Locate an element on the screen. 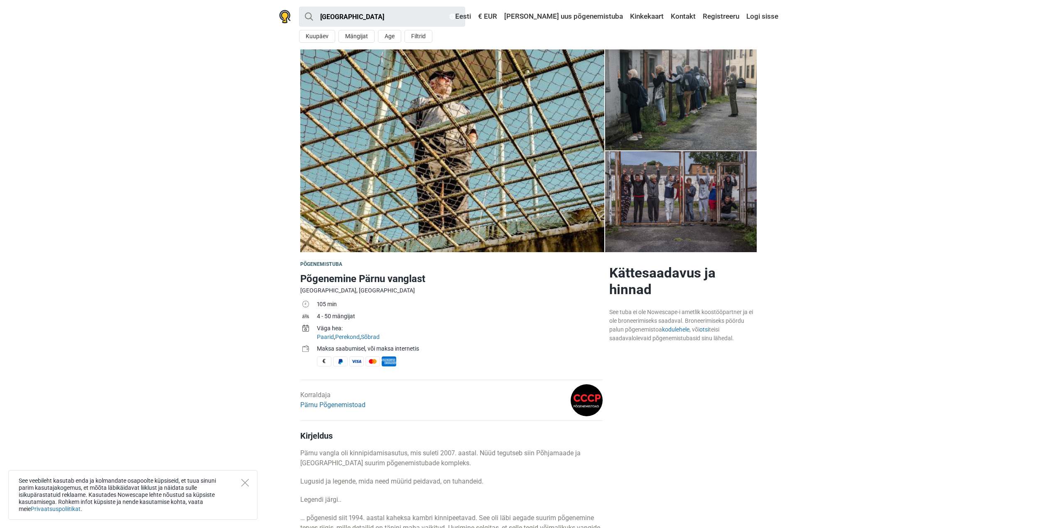 This screenshot has width=1057, height=528. button: Filtrid is located at coordinates (418, 36).